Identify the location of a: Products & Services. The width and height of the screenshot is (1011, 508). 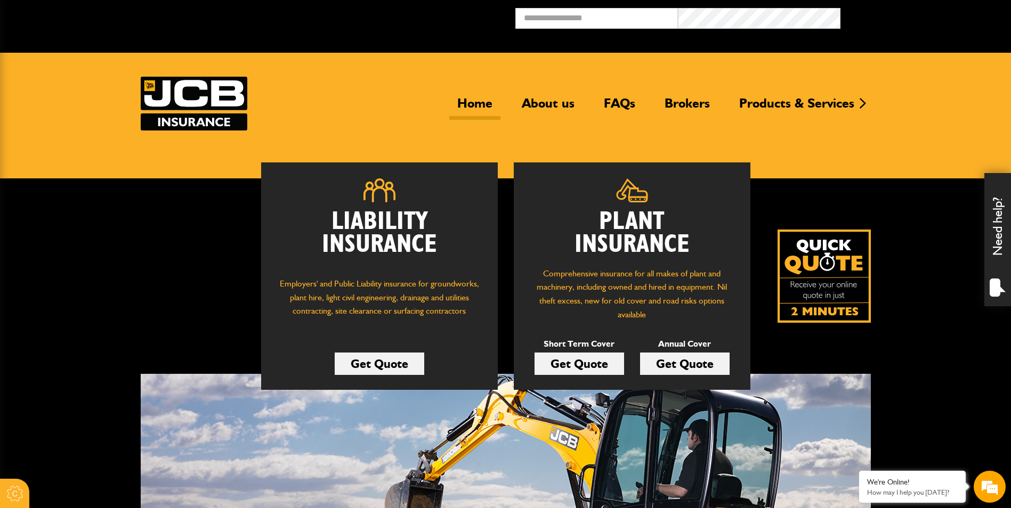
(797, 108).